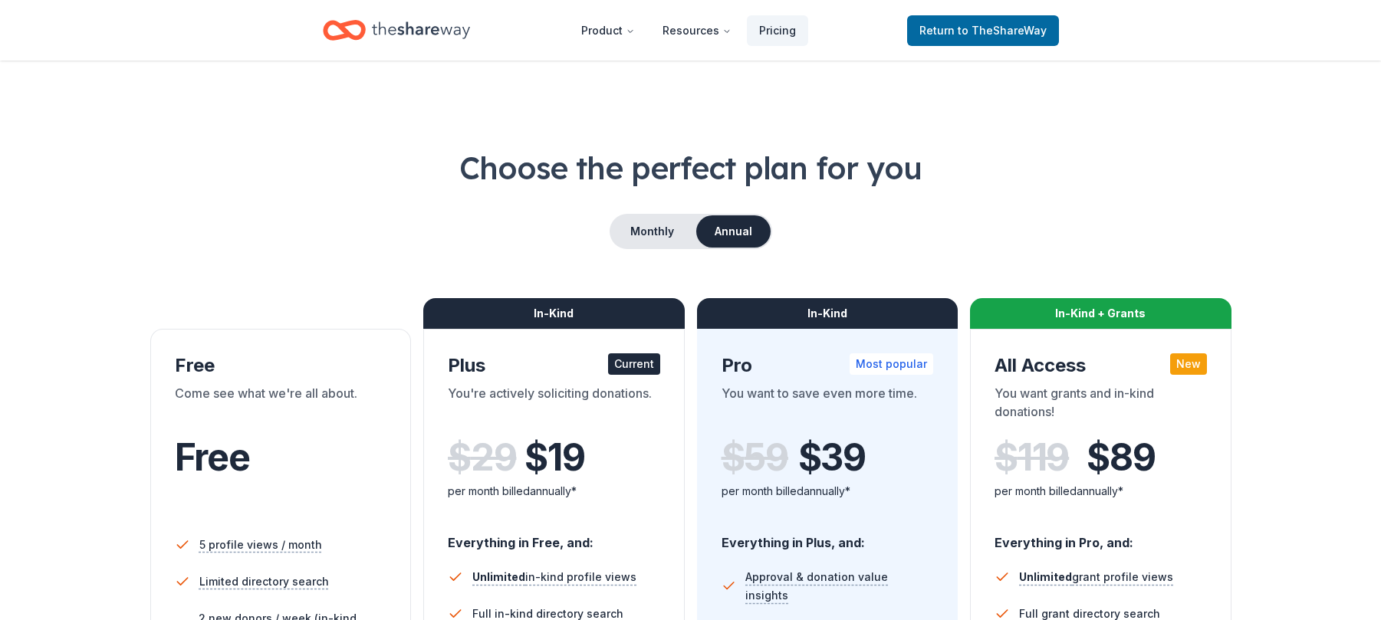  Describe the element at coordinates (652, 232) in the screenshot. I see `button: Monthly` at that location.